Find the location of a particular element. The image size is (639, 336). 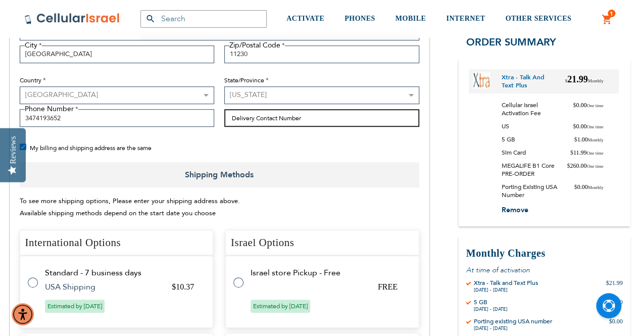

a: 1 is located at coordinates (607, 20).